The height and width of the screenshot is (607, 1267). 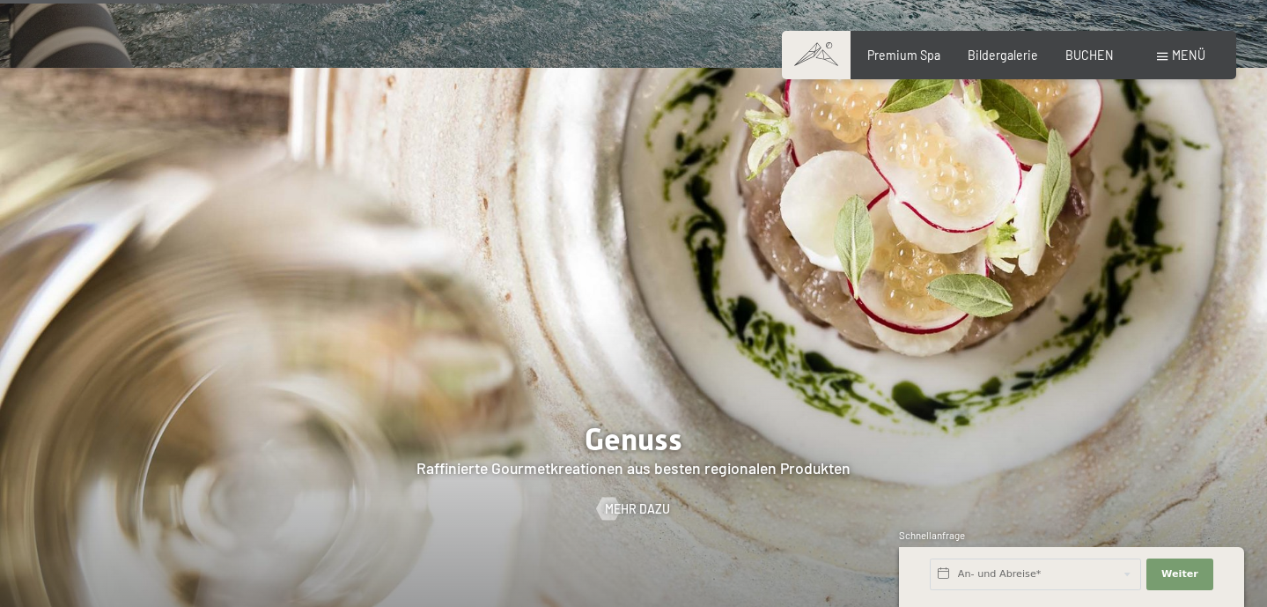 I want to click on span: Schnellanfrage, so click(x=932, y=535).